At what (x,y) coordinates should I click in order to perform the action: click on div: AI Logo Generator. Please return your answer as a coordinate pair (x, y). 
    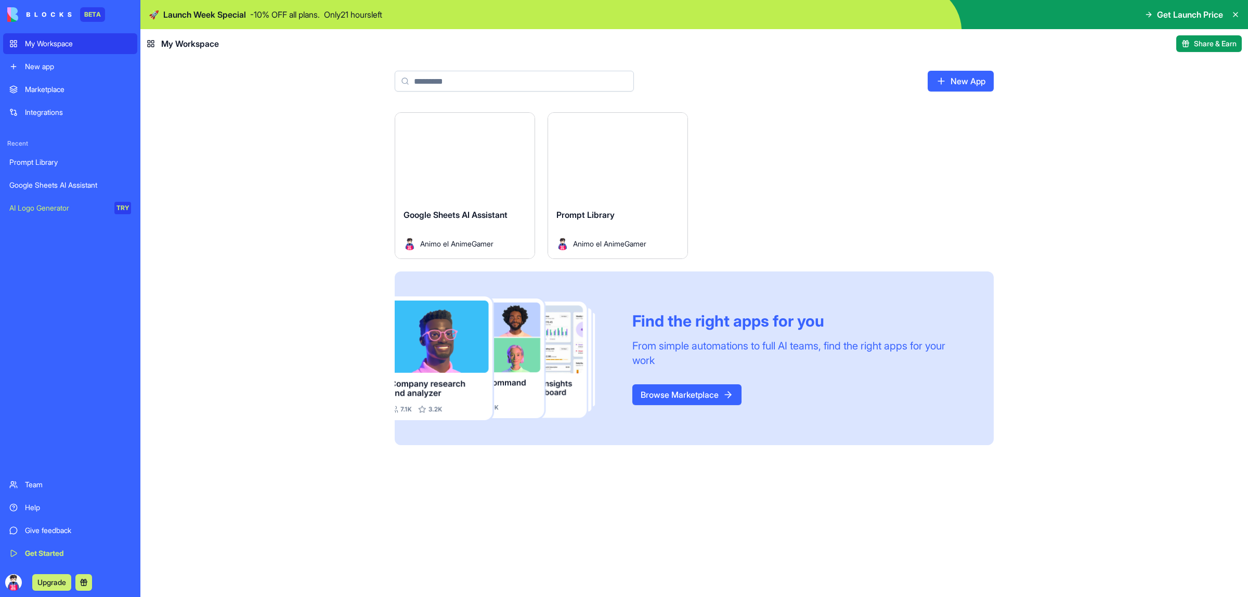
    Looking at the image, I should click on (58, 208).